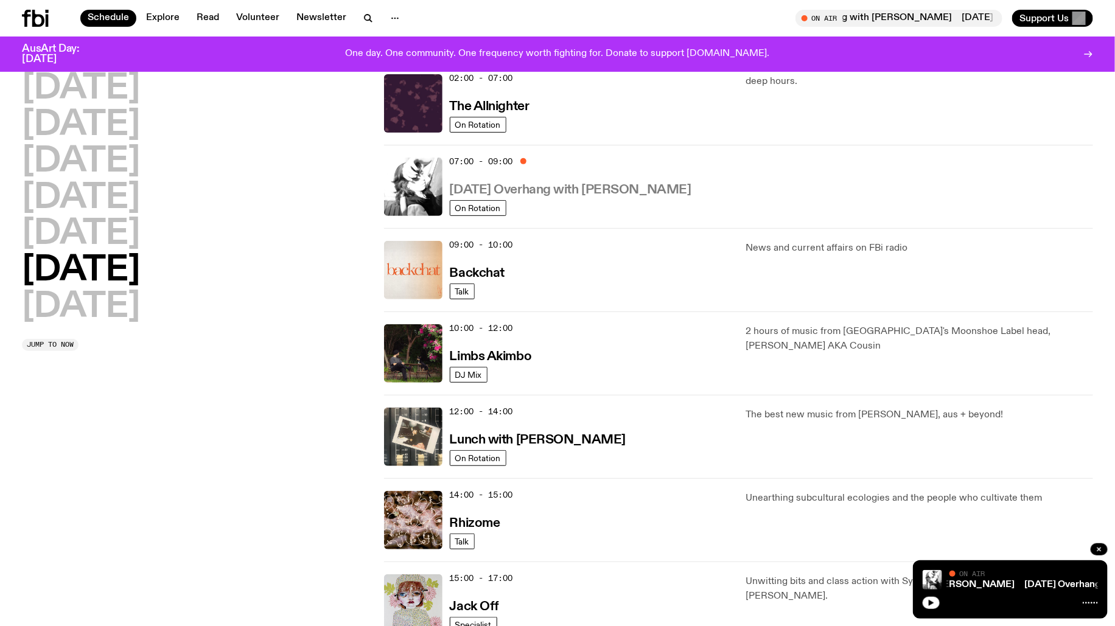 Image resolution: width=1115 pixels, height=626 pixels. I want to click on a: Volunteer, so click(257, 18).